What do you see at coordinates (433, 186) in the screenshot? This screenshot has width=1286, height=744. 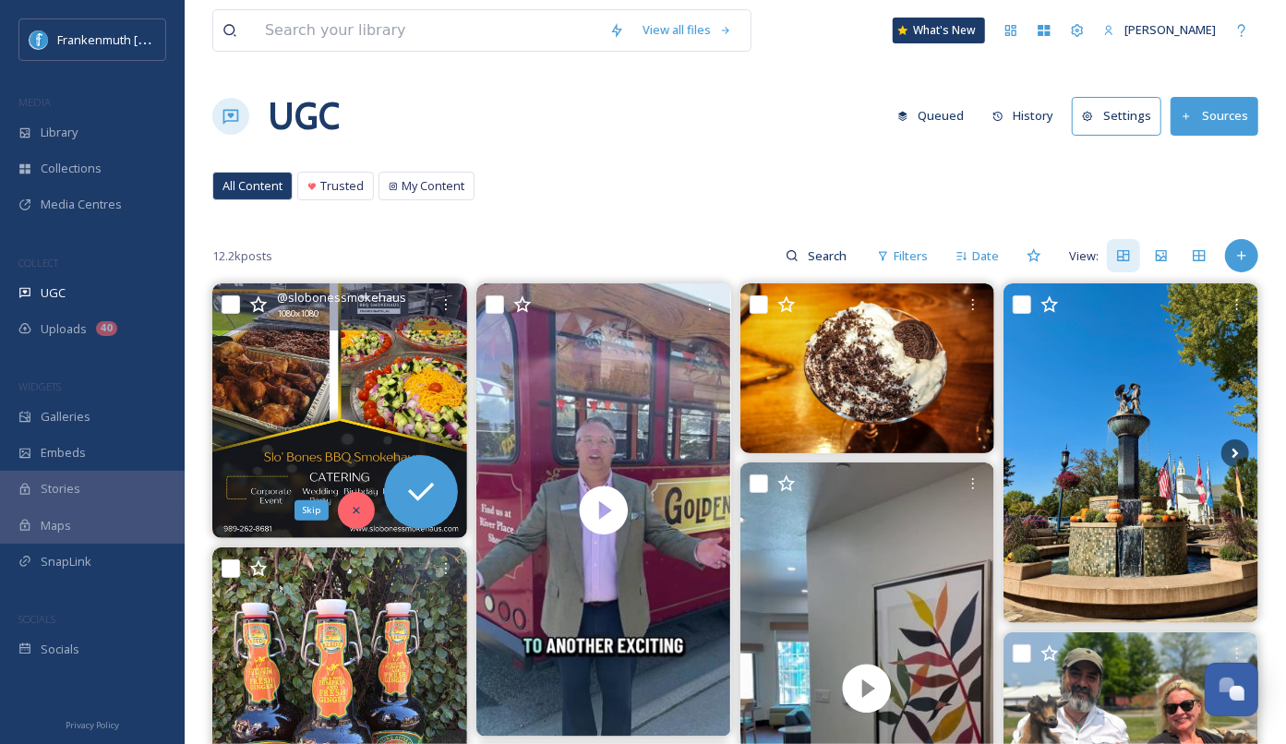 I see `span: My Content` at bounding box center [433, 186].